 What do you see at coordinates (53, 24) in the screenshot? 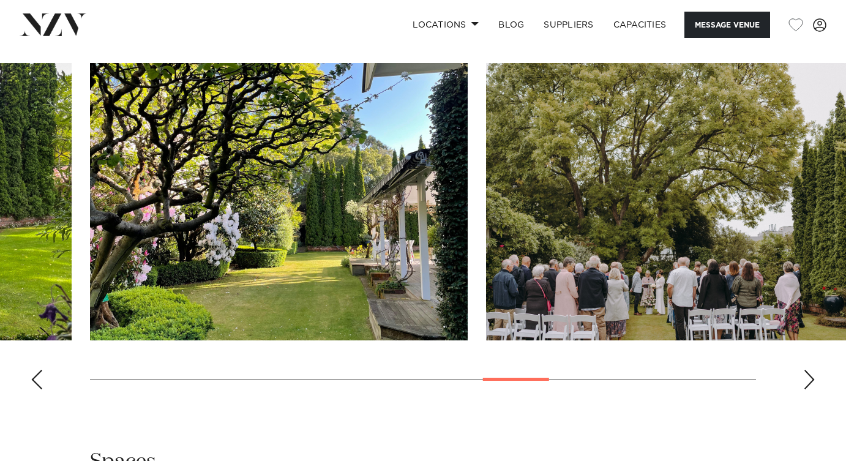
I see `img: nzv-logo.png` at bounding box center [53, 24].